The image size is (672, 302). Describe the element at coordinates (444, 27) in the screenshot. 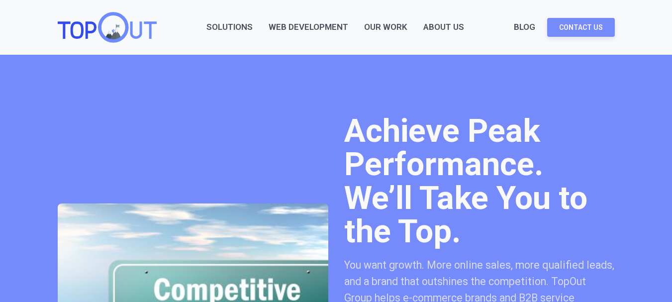

I see `div: About Us` at that location.